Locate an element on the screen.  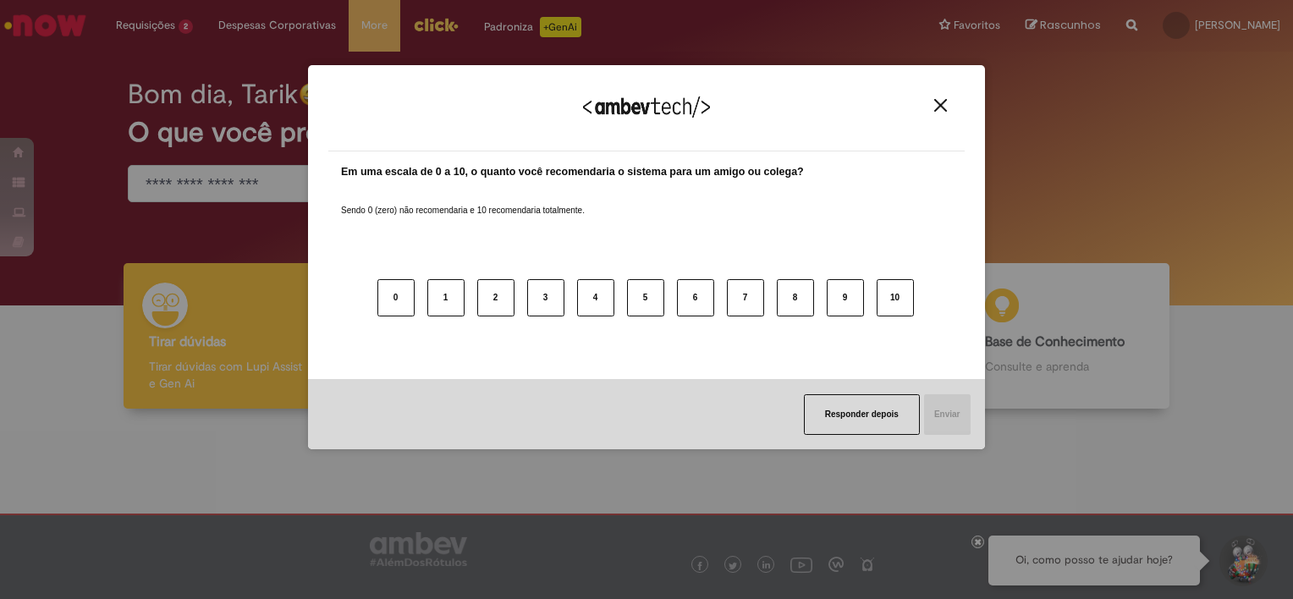
button: 3 is located at coordinates (546, 298).